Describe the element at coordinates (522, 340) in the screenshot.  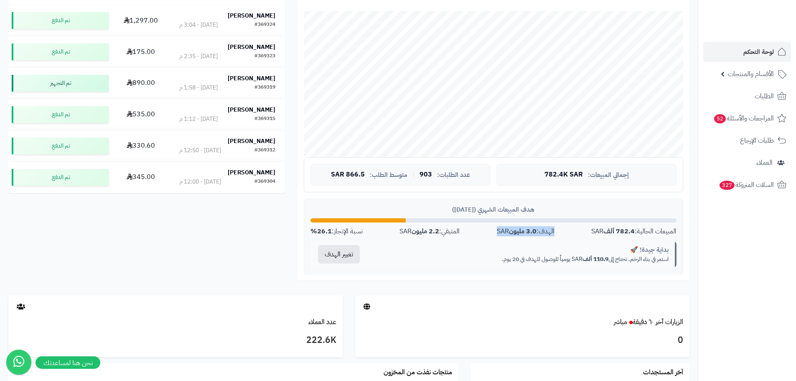
I see `h3: 0` at that location.